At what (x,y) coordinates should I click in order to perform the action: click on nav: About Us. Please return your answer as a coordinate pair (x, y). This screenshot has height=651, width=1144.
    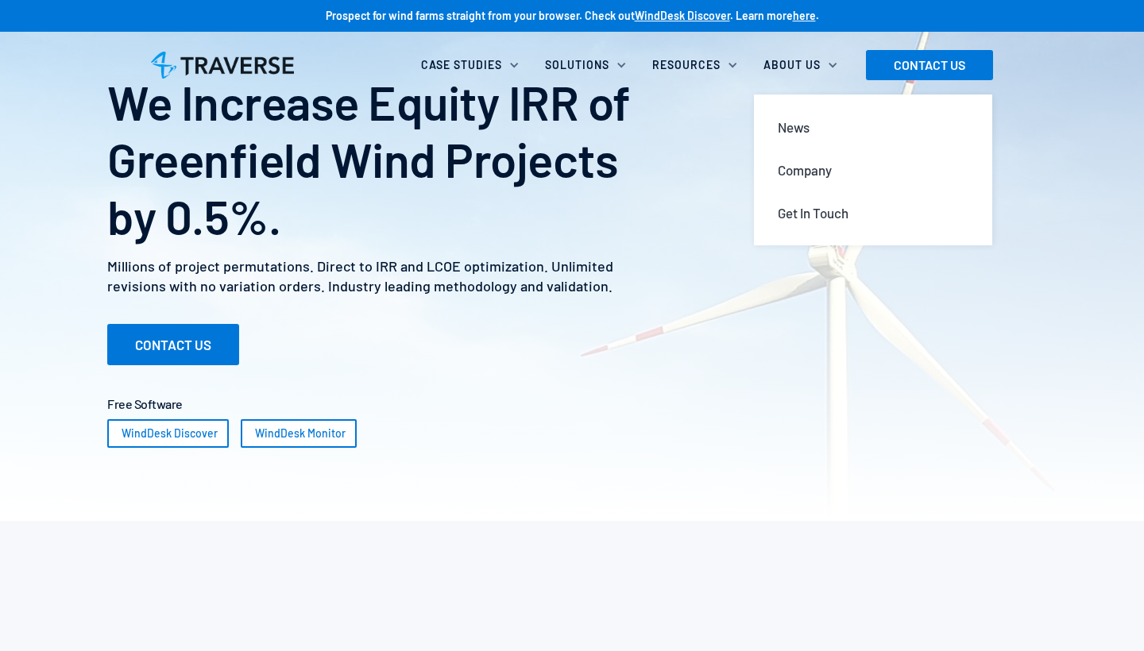
    Looking at the image, I should click on (873, 178).